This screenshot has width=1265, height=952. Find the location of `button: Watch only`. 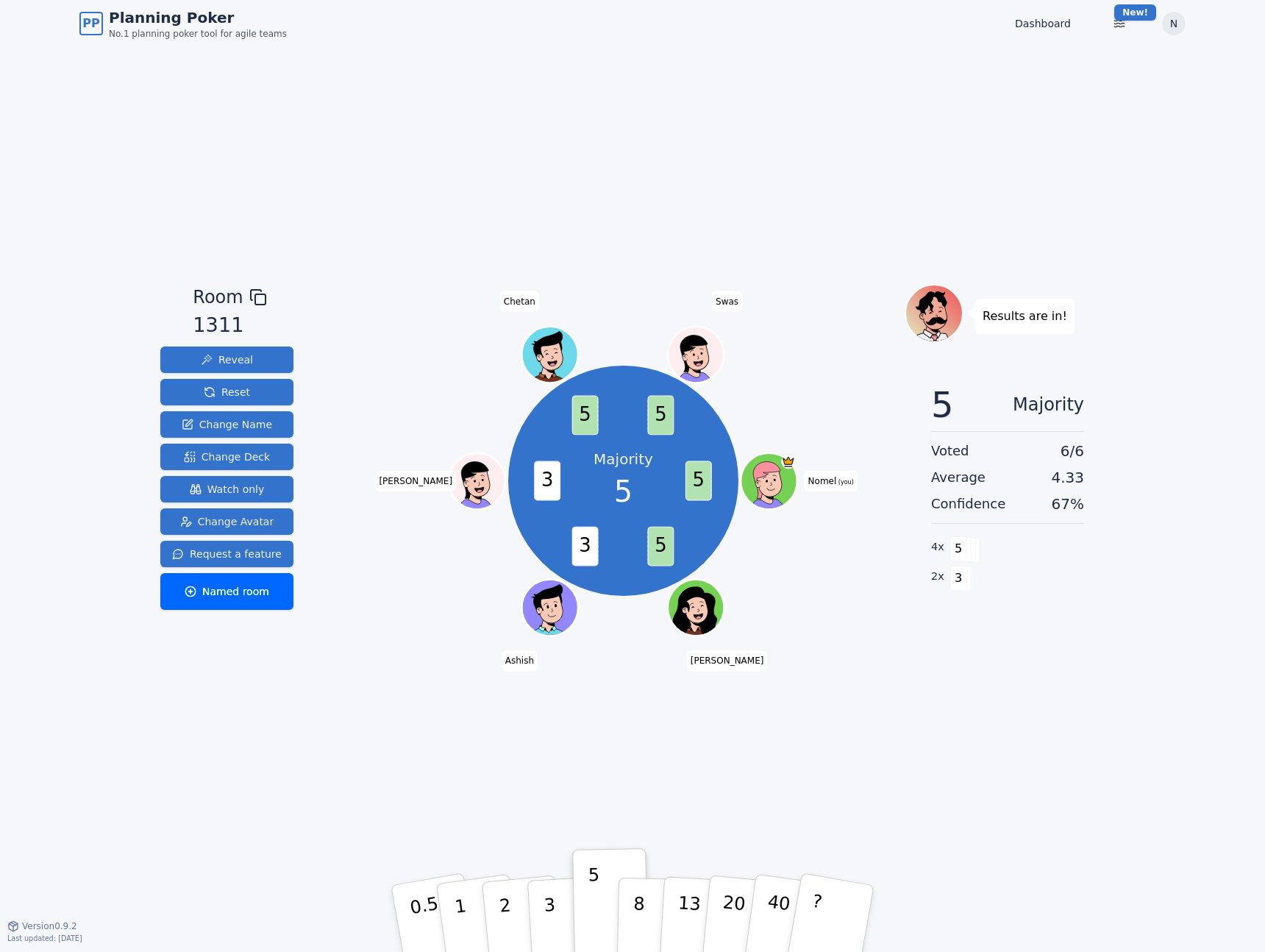

button: Watch only is located at coordinates (226, 489).